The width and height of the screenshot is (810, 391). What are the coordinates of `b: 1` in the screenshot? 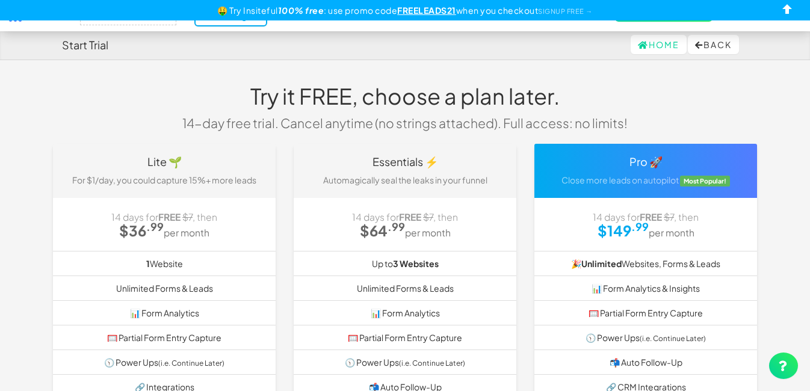 It's located at (148, 263).